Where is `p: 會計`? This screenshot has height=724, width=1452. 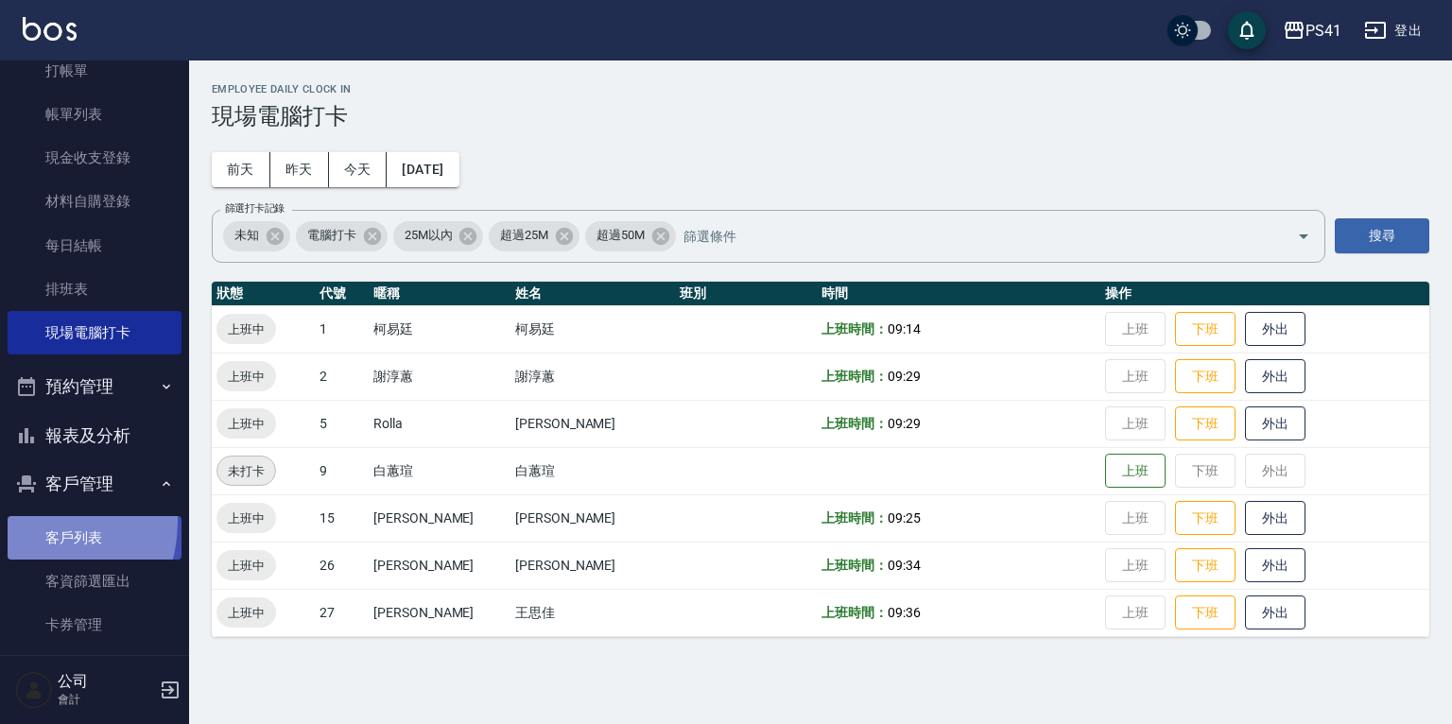
p: 會計 is located at coordinates (106, 700).